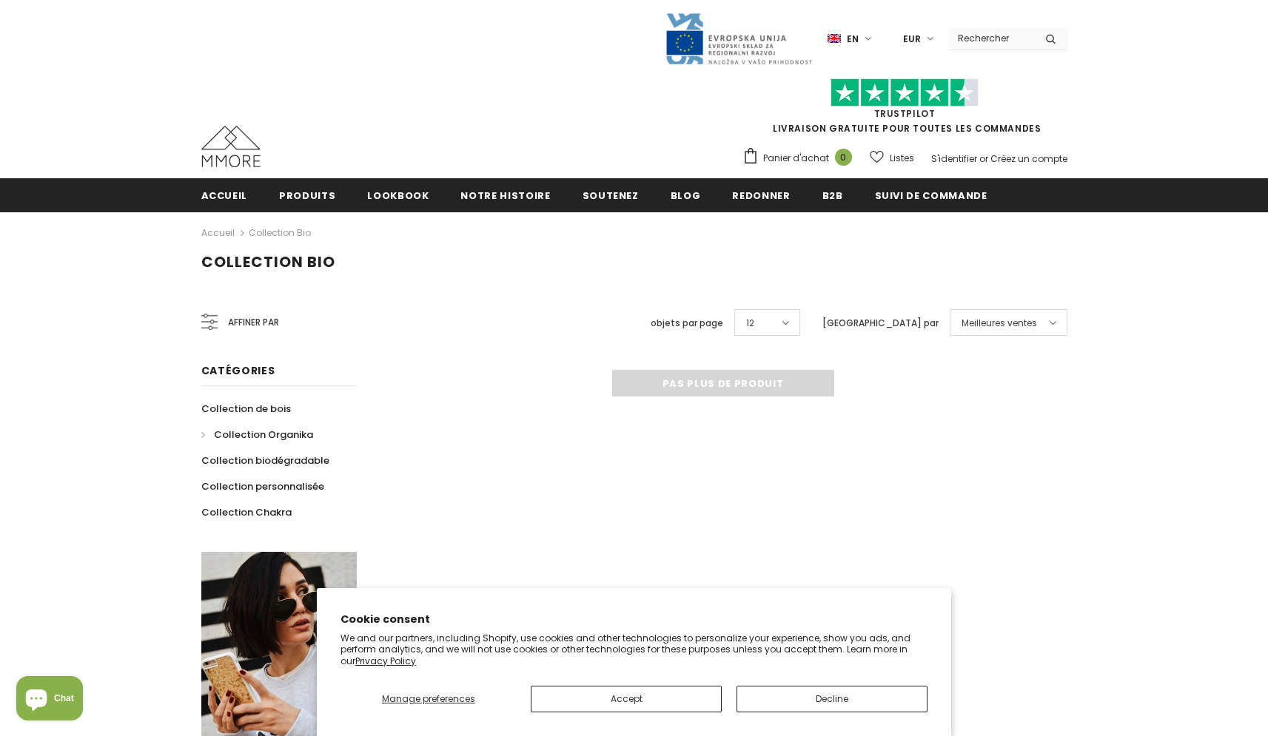 The image size is (1268, 736). Describe the element at coordinates (991, 38) in the screenshot. I see `input: Search Site` at that location.